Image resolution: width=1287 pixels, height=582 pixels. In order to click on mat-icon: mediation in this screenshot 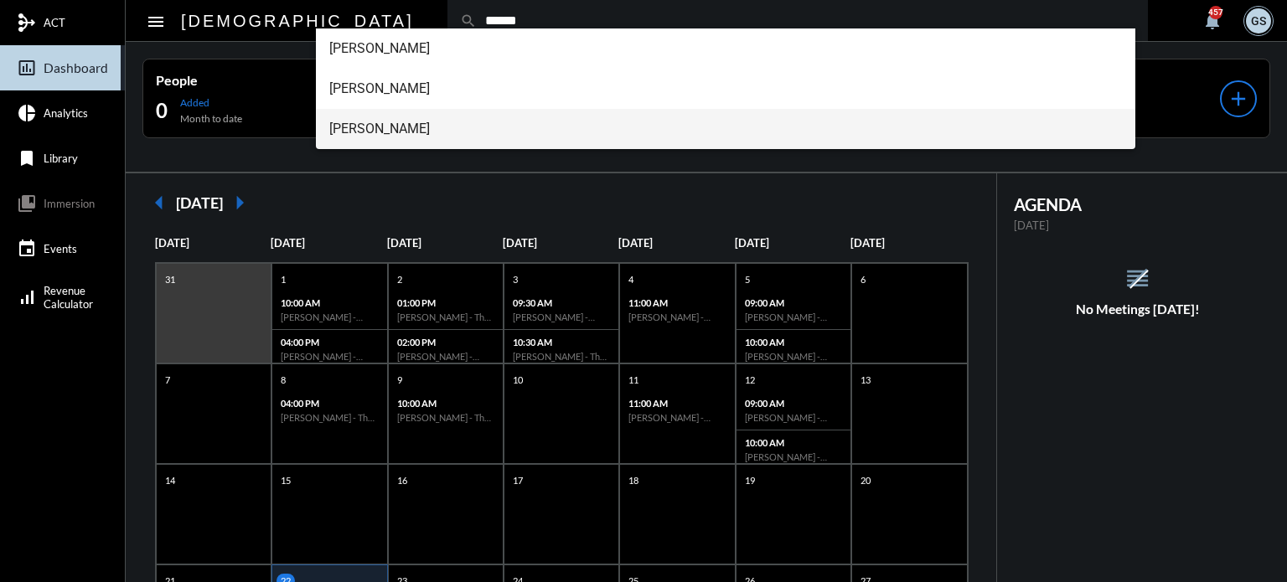, I will do `click(27, 23)`.